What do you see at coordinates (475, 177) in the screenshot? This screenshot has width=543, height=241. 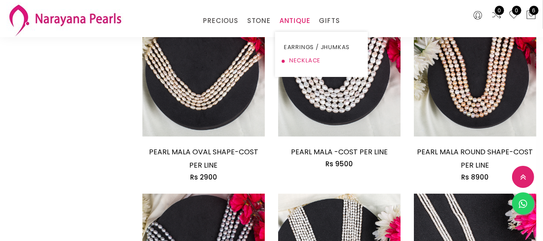 I see `span: Rs 8900` at bounding box center [475, 177].